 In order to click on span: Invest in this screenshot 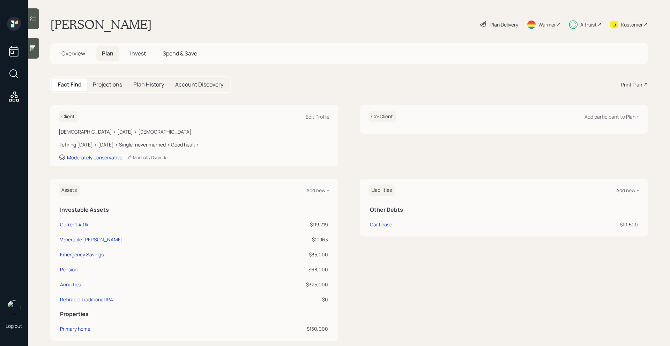, I will do `click(138, 53)`.